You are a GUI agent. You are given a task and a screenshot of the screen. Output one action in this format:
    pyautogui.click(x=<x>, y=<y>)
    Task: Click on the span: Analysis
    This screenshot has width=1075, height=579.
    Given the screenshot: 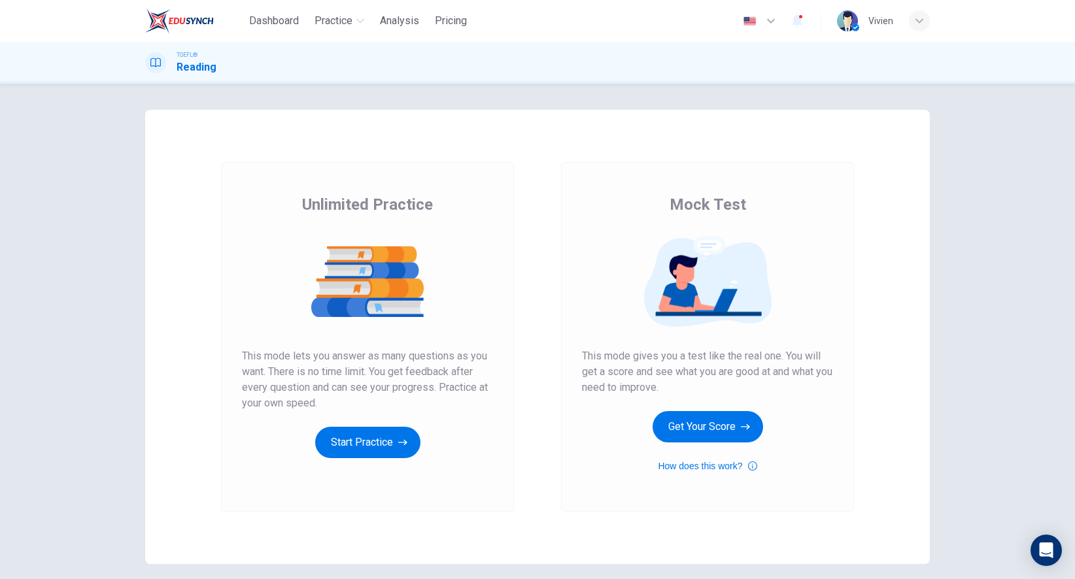 What is the action you would take?
    pyautogui.click(x=399, y=21)
    